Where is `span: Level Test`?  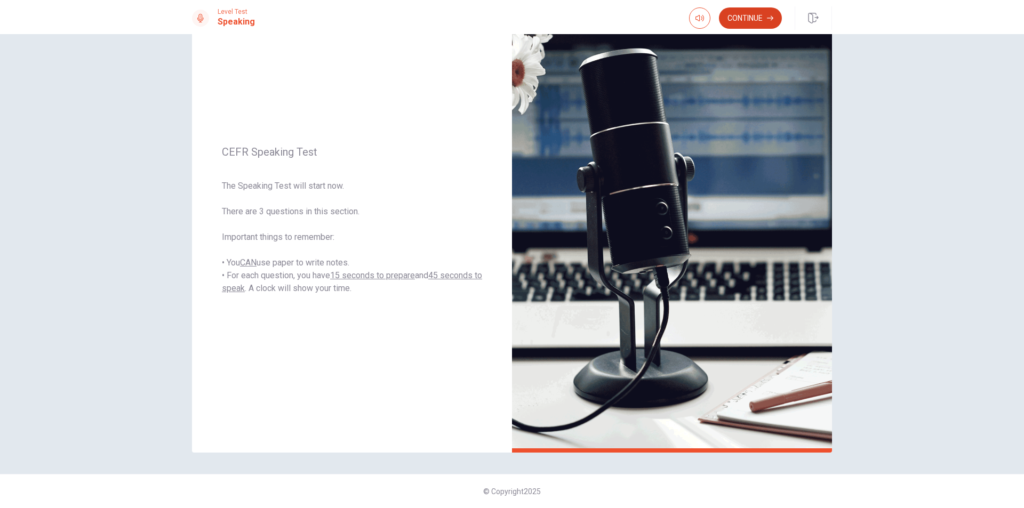 span: Level Test is located at coordinates (236, 12).